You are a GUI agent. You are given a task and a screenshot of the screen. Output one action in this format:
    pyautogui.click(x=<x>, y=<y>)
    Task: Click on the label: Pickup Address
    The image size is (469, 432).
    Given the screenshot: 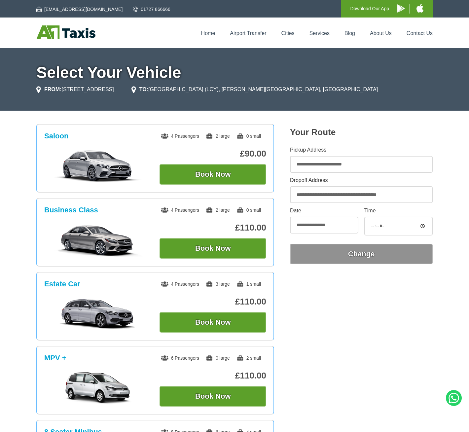 What is the action you would take?
    pyautogui.click(x=361, y=150)
    